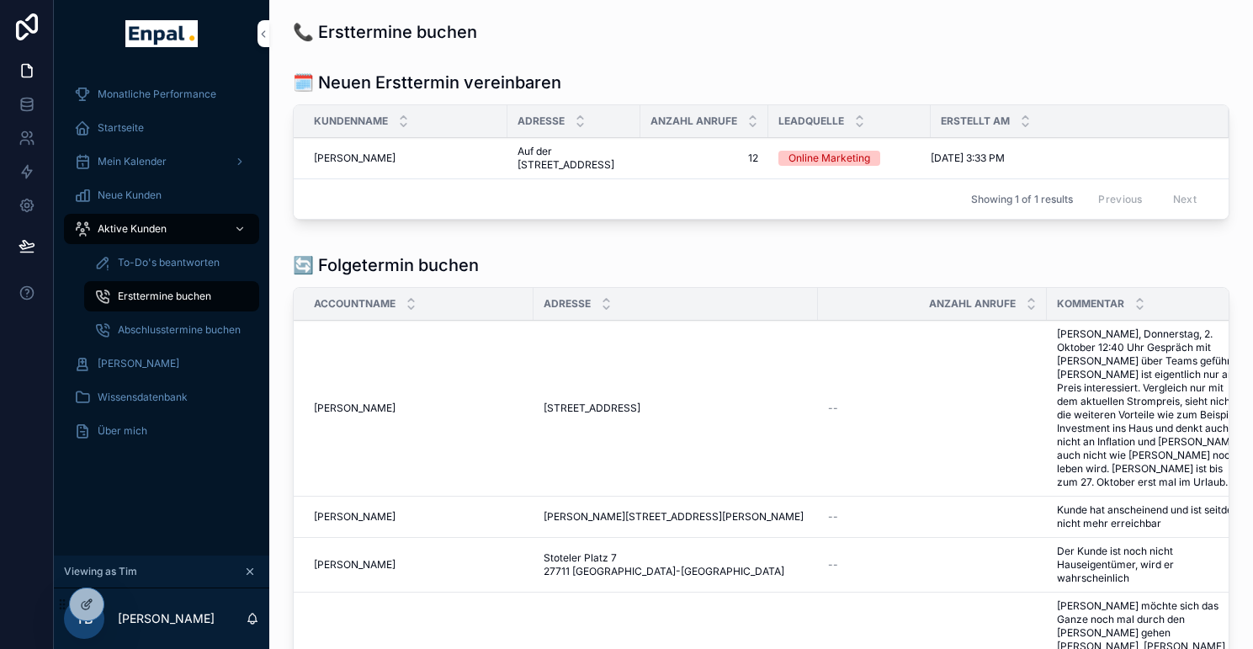 This screenshot has width=1253, height=649. What do you see at coordinates (156, 94) in the screenshot?
I see `span: Monatliche Performance` at bounding box center [156, 94].